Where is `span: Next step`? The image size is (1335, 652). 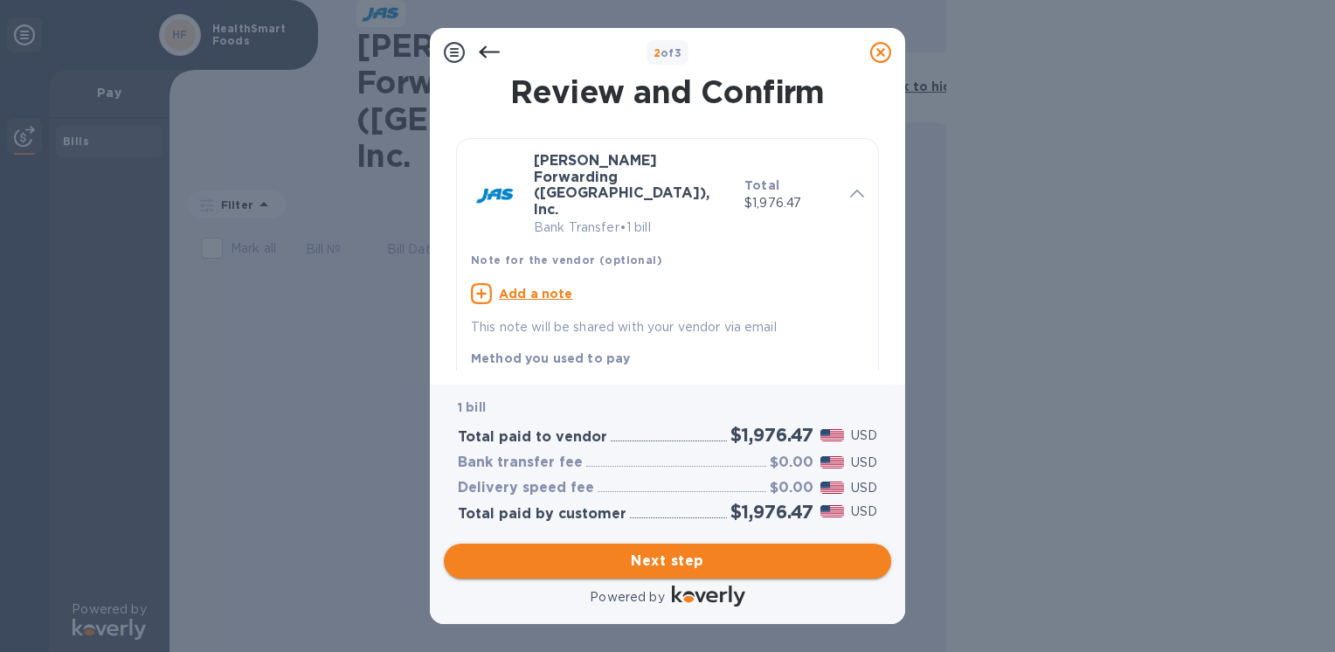
span: Next step is located at coordinates (668, 561).